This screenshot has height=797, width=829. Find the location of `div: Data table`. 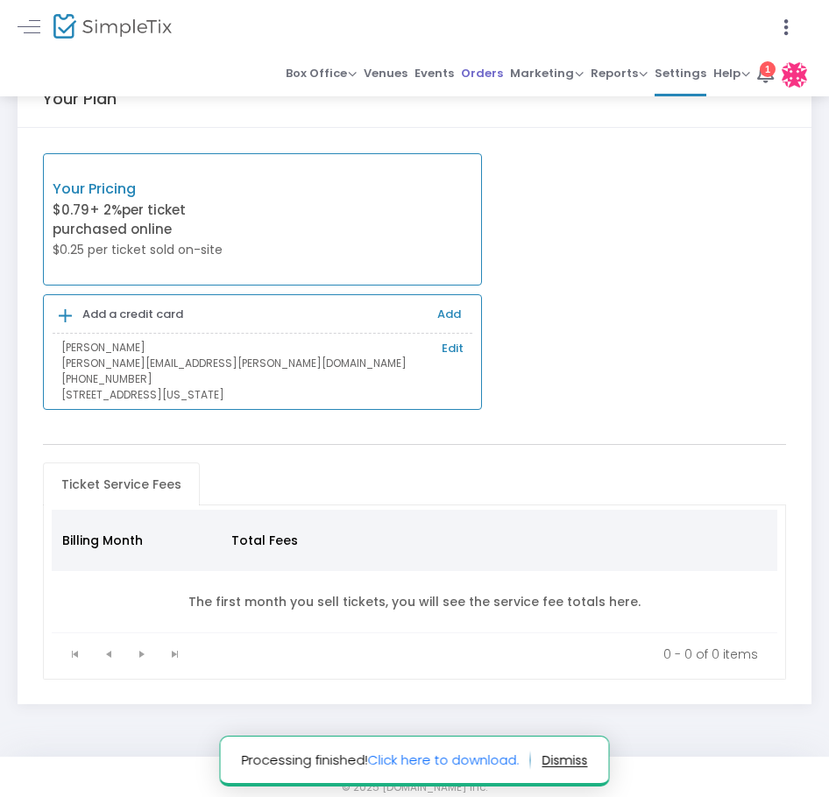

div: Data table is located at coordinates (414, 571).